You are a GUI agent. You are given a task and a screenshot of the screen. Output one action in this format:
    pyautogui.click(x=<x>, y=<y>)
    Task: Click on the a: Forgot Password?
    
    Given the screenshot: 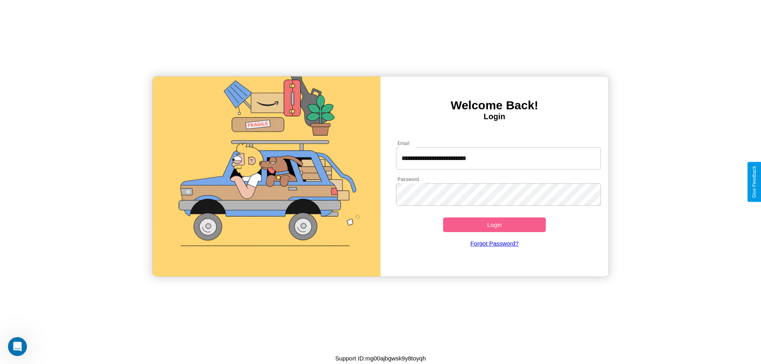 What is the action you would take?
    pyautogui.click(x=495, y=243)
    